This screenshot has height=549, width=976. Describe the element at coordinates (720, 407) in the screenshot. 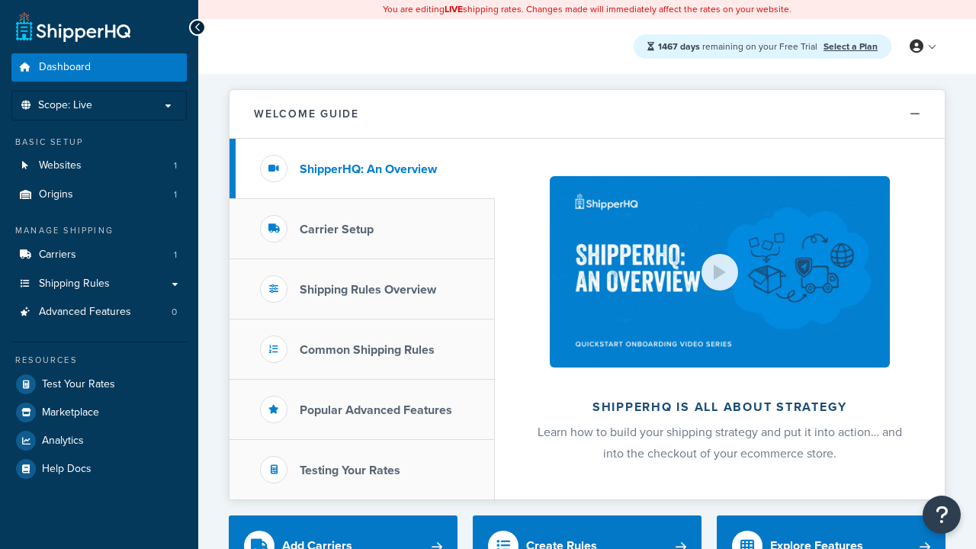

I see `h2: ShipperHQ is all about strategy` at that location.